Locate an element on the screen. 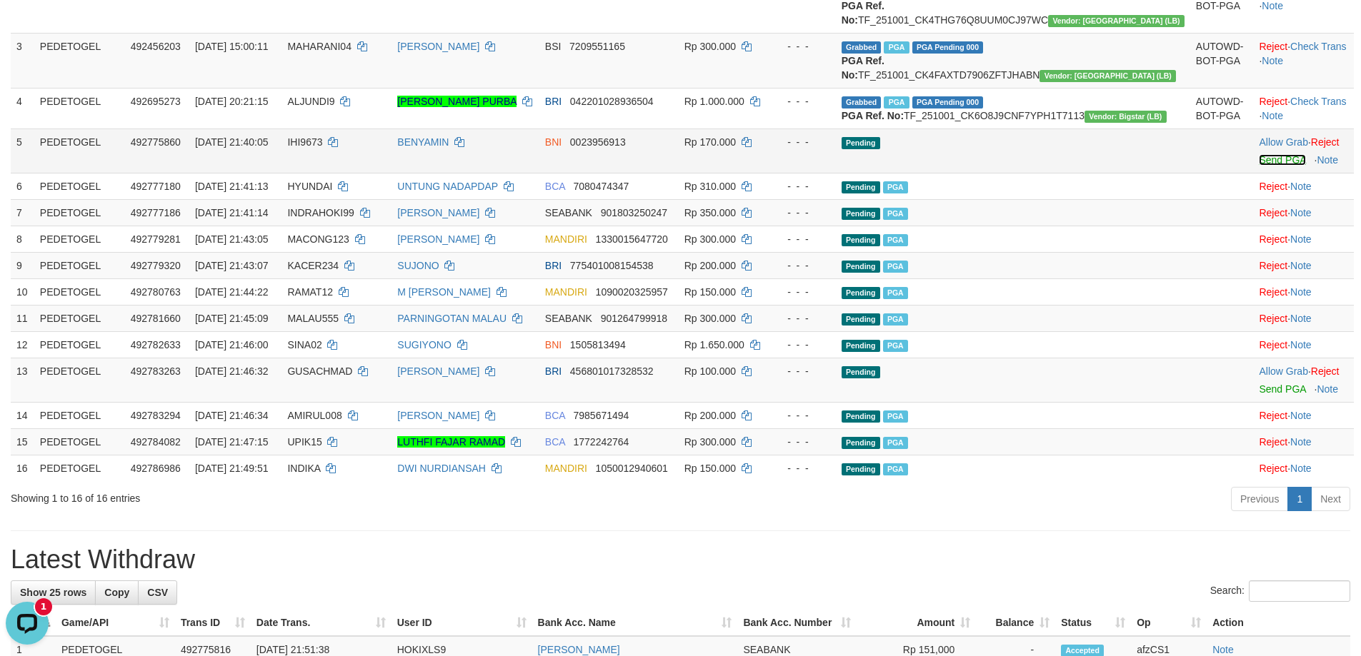 The height and width of the screenshot is (656, 1361). span: 492783263 is located at coordinates (156, 371).